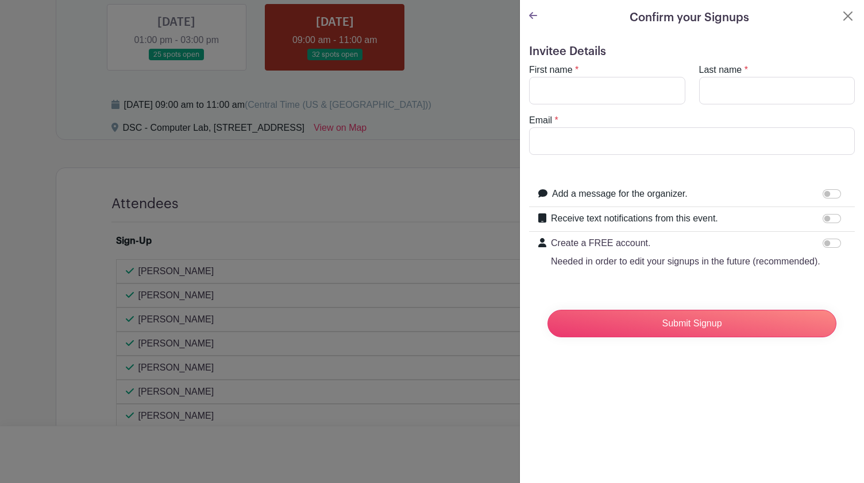 The height and width of the screenshot is (483, 864). Describe the element at coordinates (720, 70) in the screenshot. I see `label: Last name` at that location.